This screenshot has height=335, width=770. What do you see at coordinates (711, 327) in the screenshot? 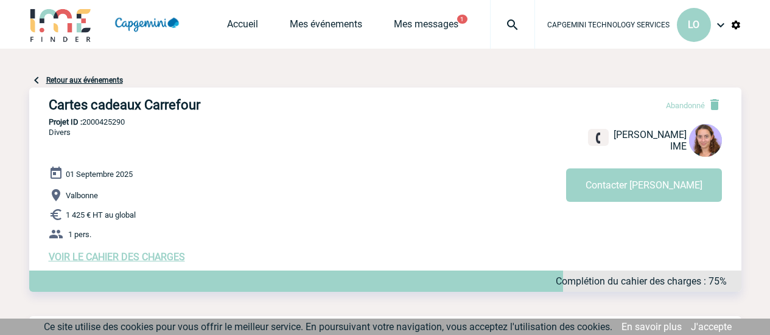
I see `a: J'accepte` at bounding box center [711, 327].